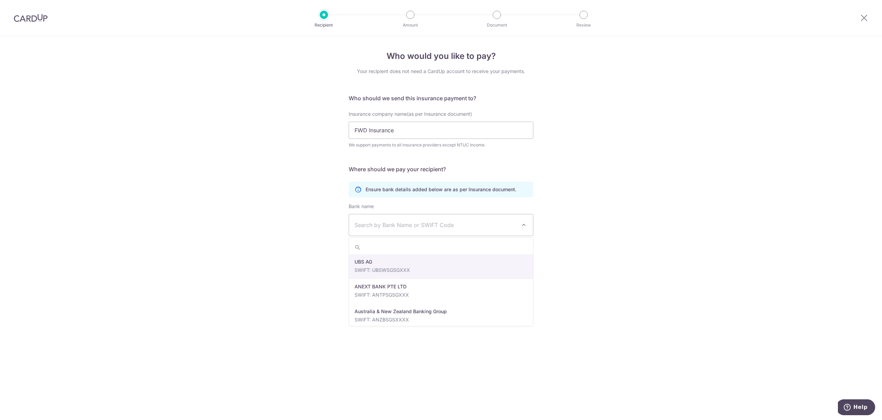 The image size is (882, 420). Describe the element at coordinates (324, 25) in the screenshot. I see `p: Recipient` at that location.